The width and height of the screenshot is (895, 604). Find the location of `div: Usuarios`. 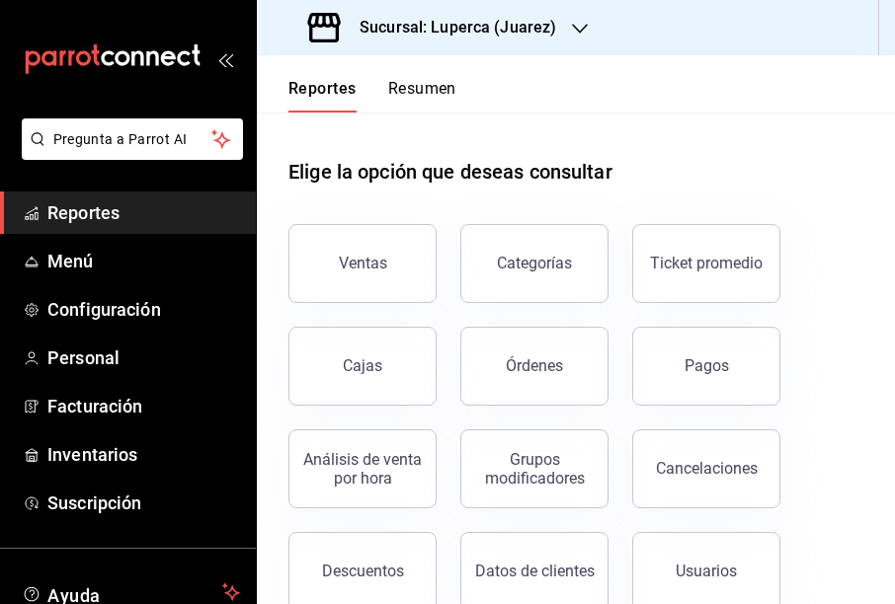

div: Usuarios is located at coordinates (706, 571).